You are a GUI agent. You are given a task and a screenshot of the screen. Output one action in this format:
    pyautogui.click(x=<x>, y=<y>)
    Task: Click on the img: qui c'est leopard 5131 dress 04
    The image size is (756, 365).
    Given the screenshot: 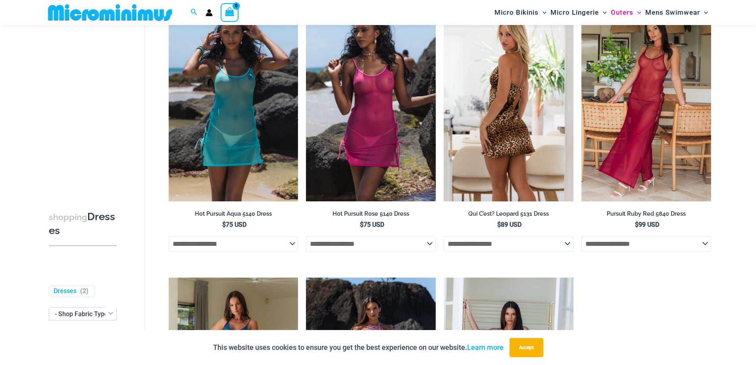 What is the action you would take?
    pyautogui.click(x=508, y=104)
    